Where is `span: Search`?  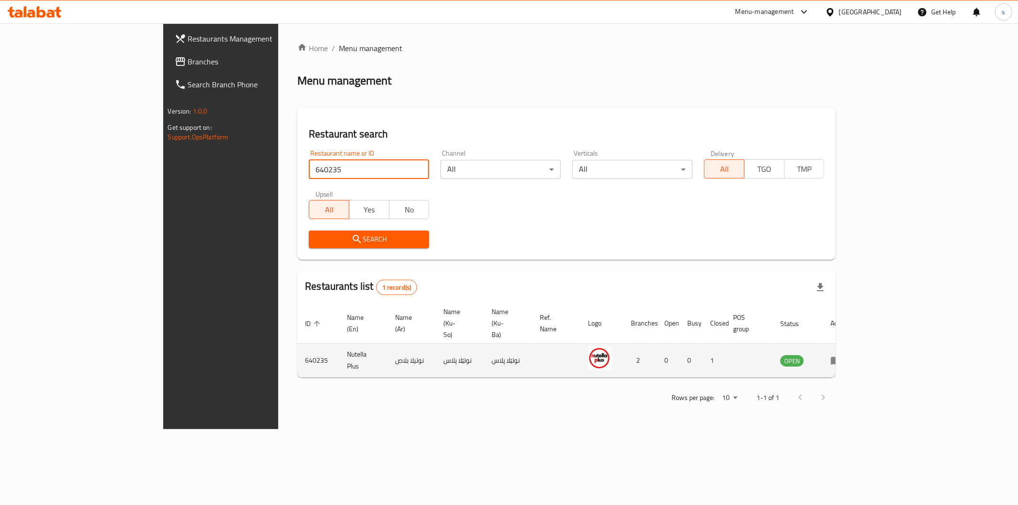 span: Search is located at coordinates (369, 239).